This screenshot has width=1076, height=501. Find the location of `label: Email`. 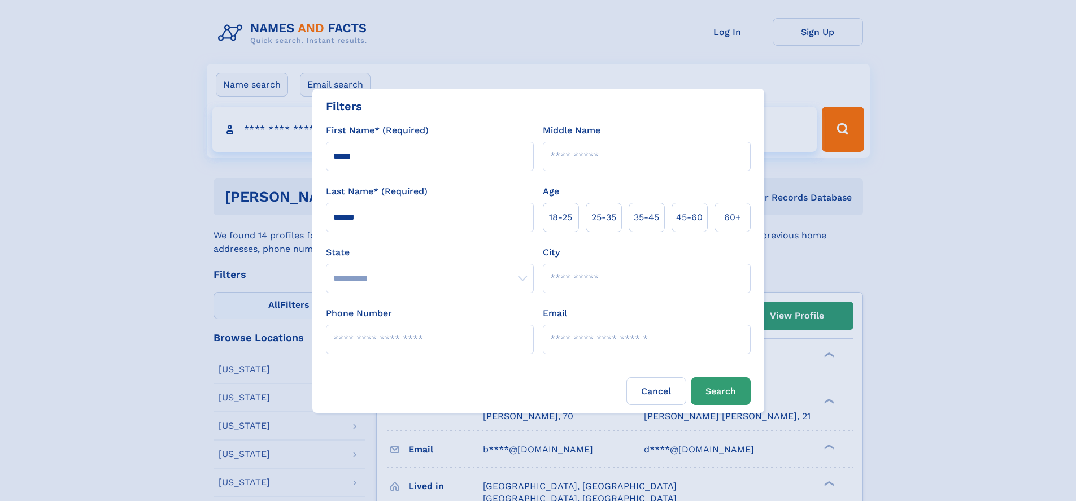

label: Email is located at coordinates (555, 313).